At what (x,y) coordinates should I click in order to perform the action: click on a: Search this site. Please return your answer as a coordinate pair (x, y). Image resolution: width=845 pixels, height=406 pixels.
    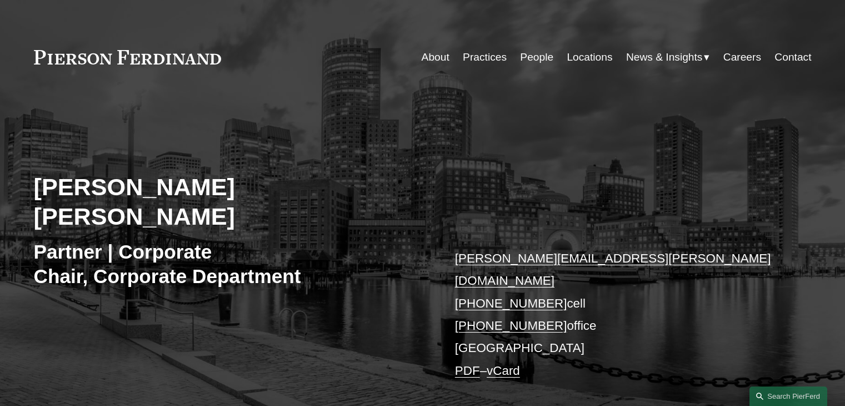
    Looking at the image, I should click on (789, 396).